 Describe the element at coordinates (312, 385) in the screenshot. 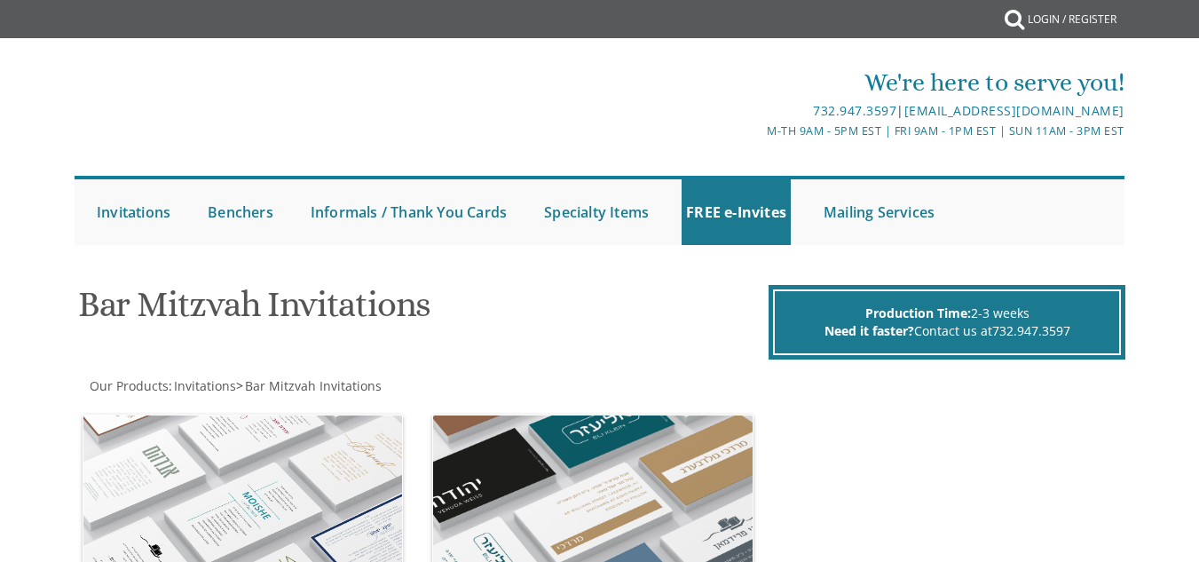

I see `a: Bar Mitzvah Invitations` at that location.